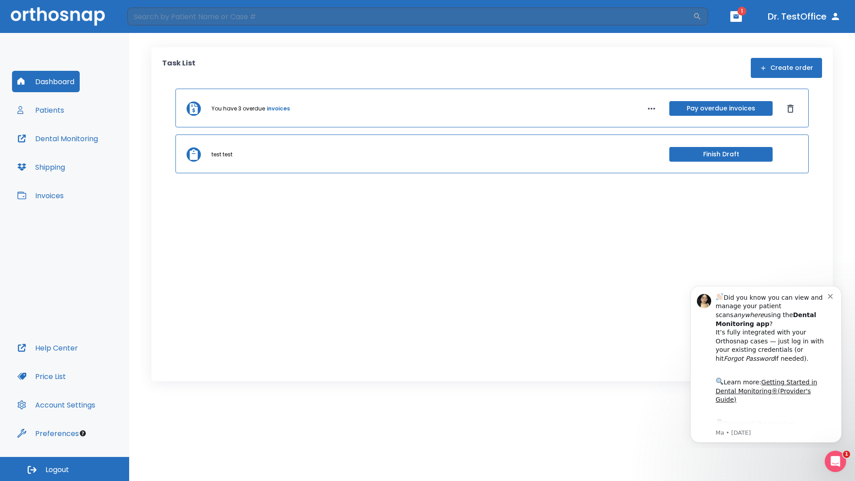 Image resolution: width=855 pixels, height=481 pixels. Describe the element at coordinates (48, 348) in the screenshot. I see `a: Help Center` at that location.